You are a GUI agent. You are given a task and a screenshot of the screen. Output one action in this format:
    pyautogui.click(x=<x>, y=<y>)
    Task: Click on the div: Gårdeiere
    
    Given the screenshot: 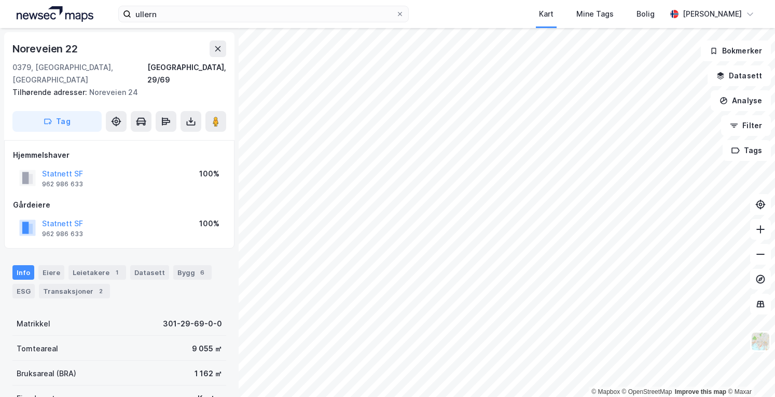 What is the action you would take?
    pyautogui.click(x=119, y=205)
    